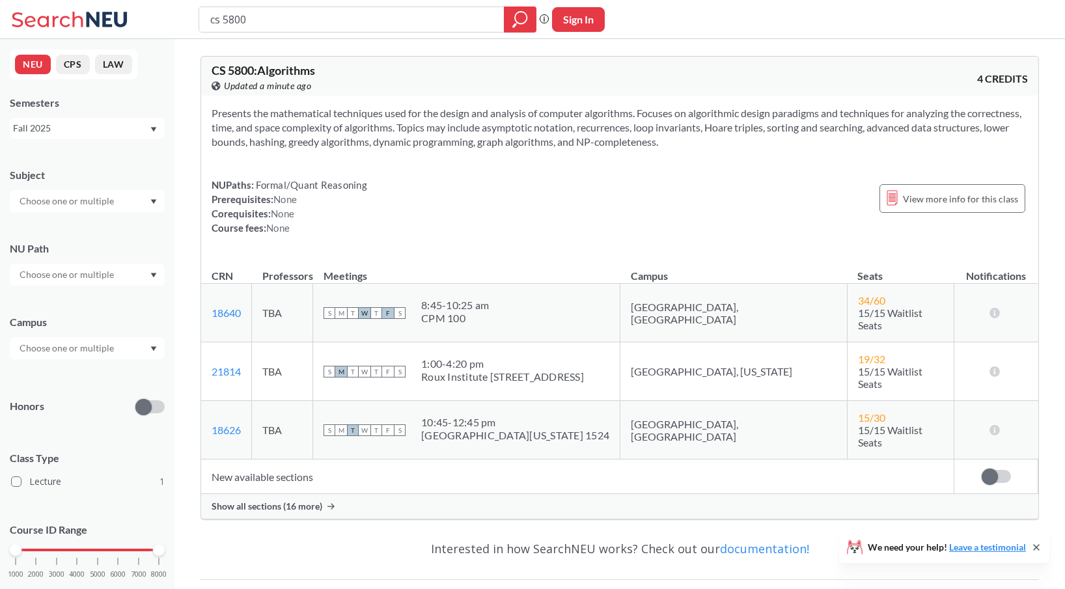 The height and width of the screenshot is (589, 1065). Describe the element at coordinates (620, 549) in the screenshot. I see `div: Interested in how SearchNEU works? Check out our` at that location.